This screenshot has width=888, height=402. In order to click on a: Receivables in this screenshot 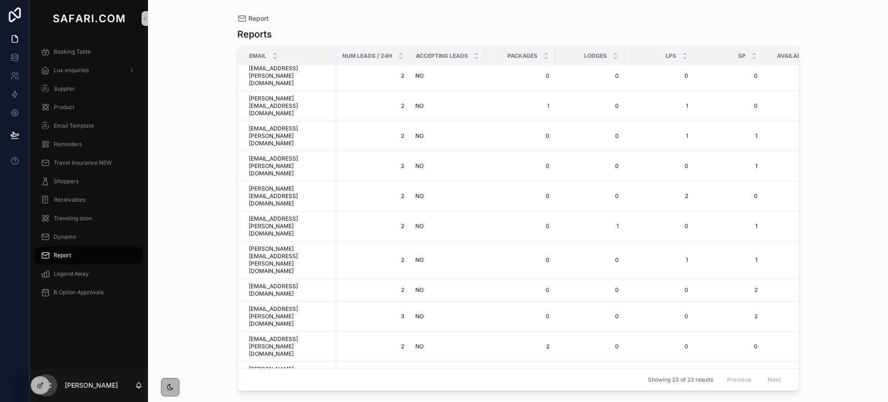, I will do `click(89, 200)`.